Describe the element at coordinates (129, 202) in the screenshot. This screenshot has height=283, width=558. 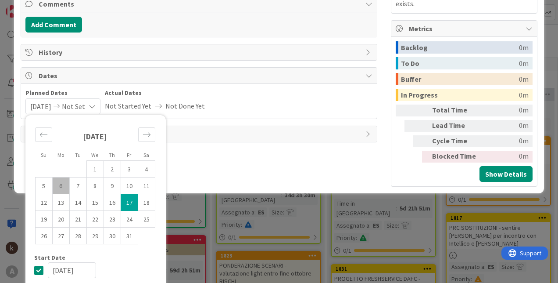
I see `td: Selected as start date. Friday, 17/Oct/2025 12:00 PM` at that location.